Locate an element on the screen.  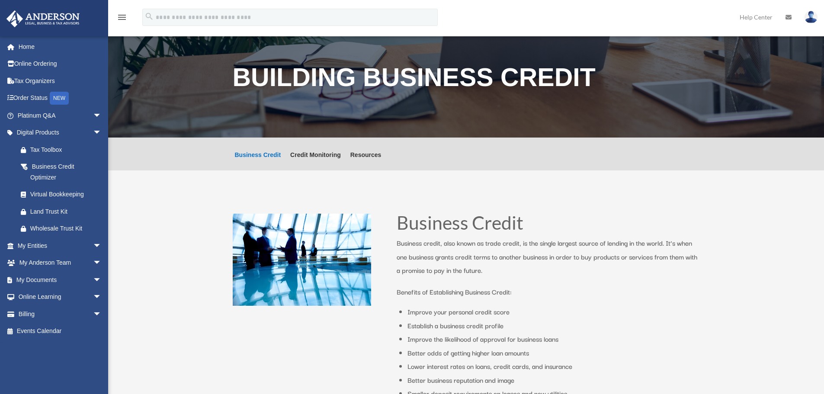
a: Events Calendar is located at coordinates (60, 331).